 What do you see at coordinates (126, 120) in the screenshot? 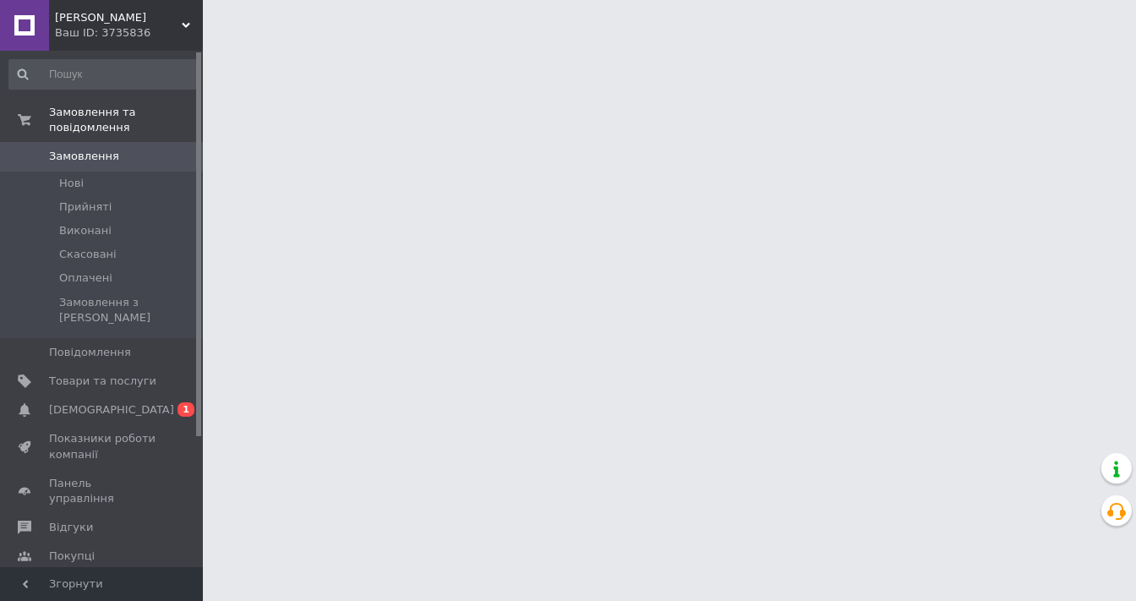
I see `span: Замовлення та повідомлення` at bounding box center [126, 120].